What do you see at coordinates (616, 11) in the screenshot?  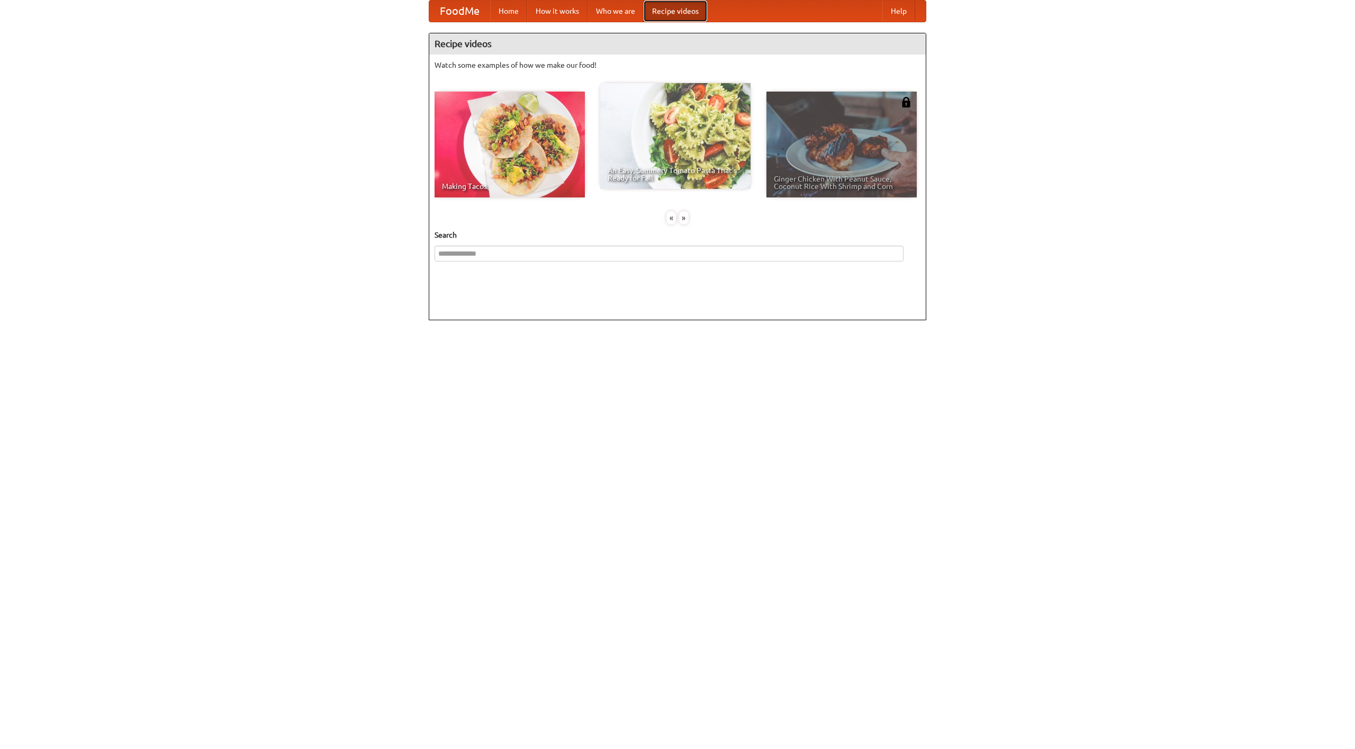 I see `a: Who we are` at bounding box center [616, 11].